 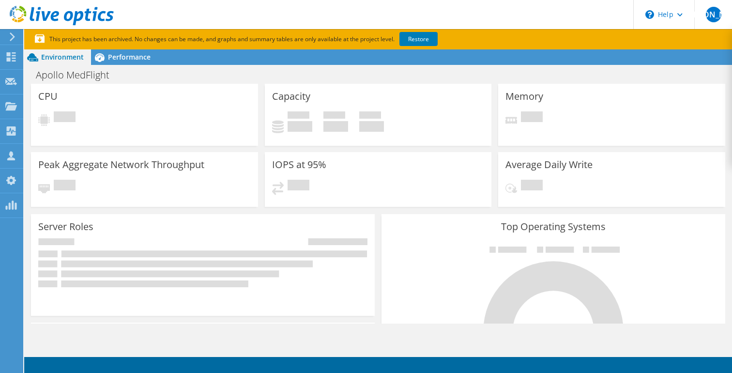 I want to click on h3: Memory, so click(x=525, y=96).